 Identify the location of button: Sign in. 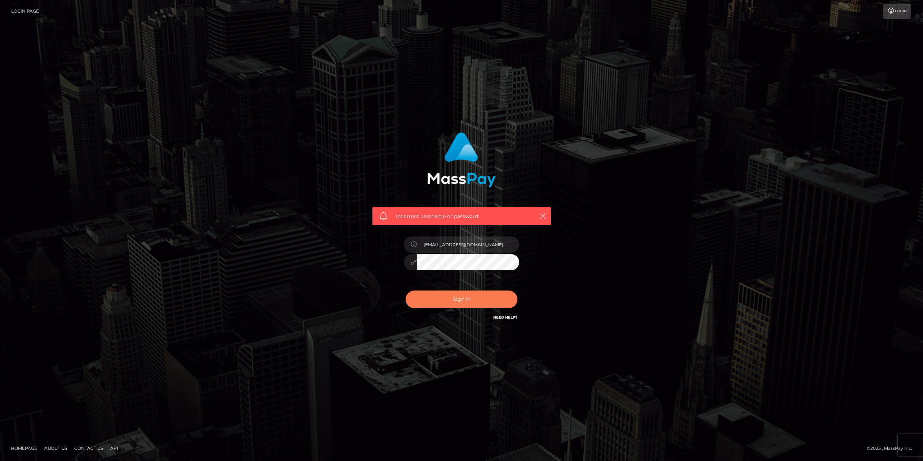
(462, 299).